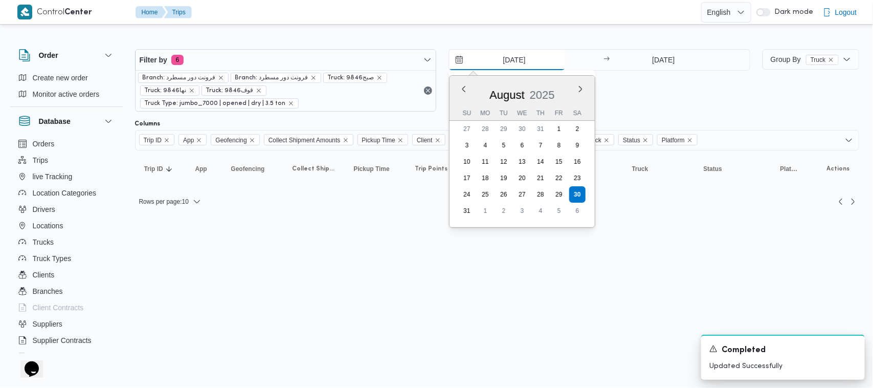 This screenshot has width=873, height=388. What do you see at coordinates (744, 350) in the screenshot?
I see `span: Completed` at bounding box center [744, 350].